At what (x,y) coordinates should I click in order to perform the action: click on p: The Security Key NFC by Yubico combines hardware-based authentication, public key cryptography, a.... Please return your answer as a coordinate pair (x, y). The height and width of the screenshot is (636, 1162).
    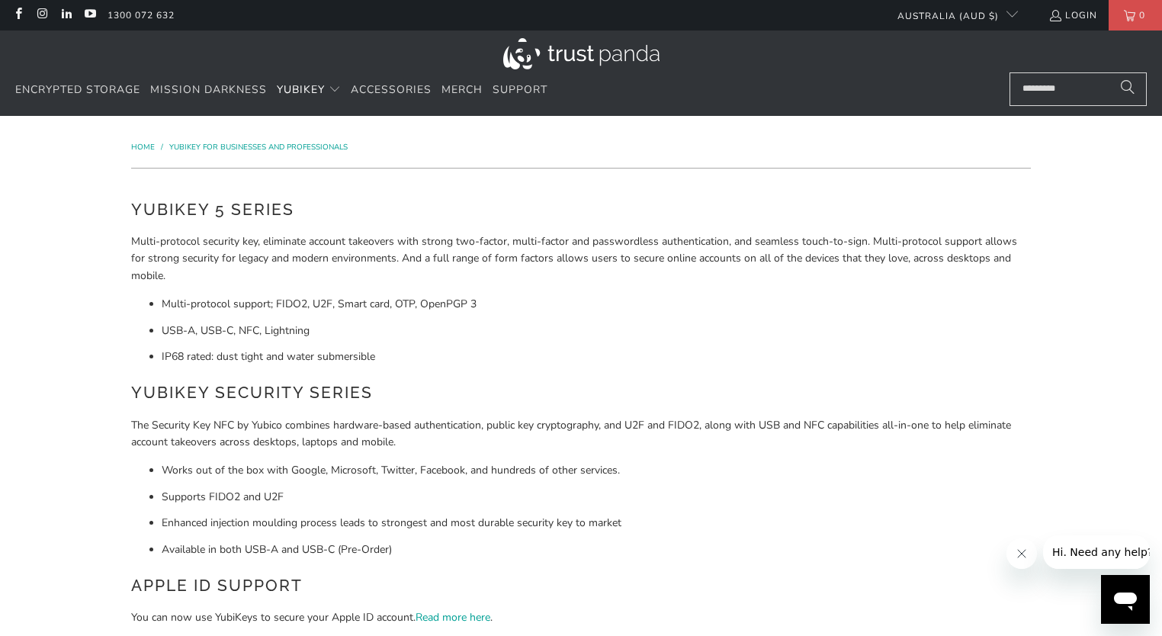
    Looking at the image, I should click on (581, 434).